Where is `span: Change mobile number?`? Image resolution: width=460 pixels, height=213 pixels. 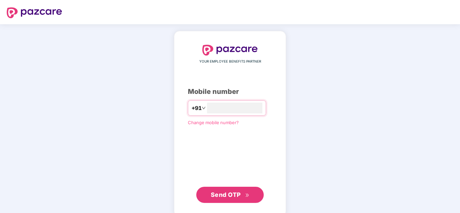
span: Change mobile number? is located at coordinates (213, 123).